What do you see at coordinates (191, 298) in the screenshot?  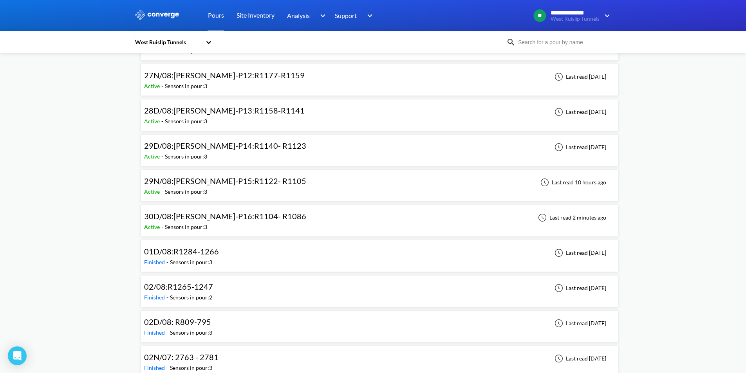 I see `div: Sensors in pour: 2` at bounding box center [191, 298].